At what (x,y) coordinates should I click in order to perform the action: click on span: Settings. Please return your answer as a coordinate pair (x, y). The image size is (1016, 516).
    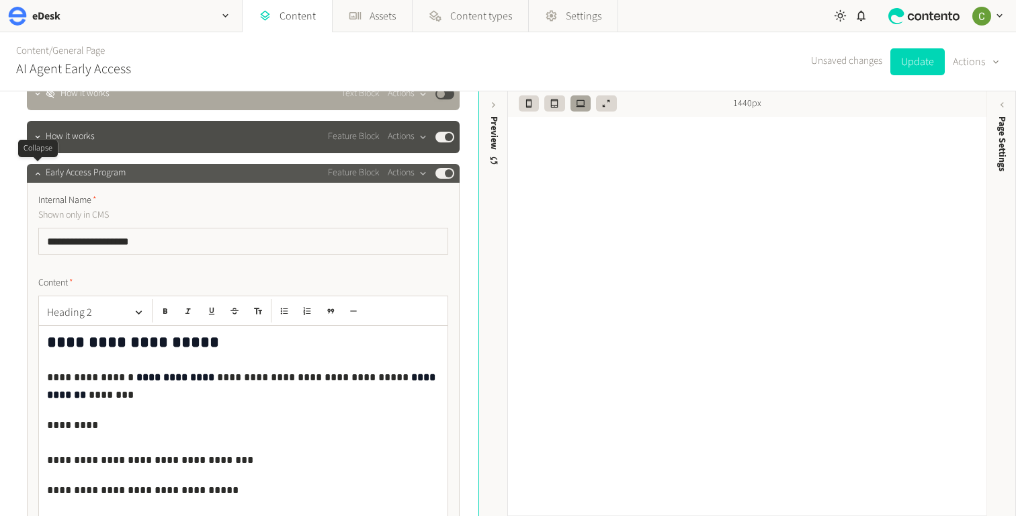
    Looking at the image, I should click on (583, 16).